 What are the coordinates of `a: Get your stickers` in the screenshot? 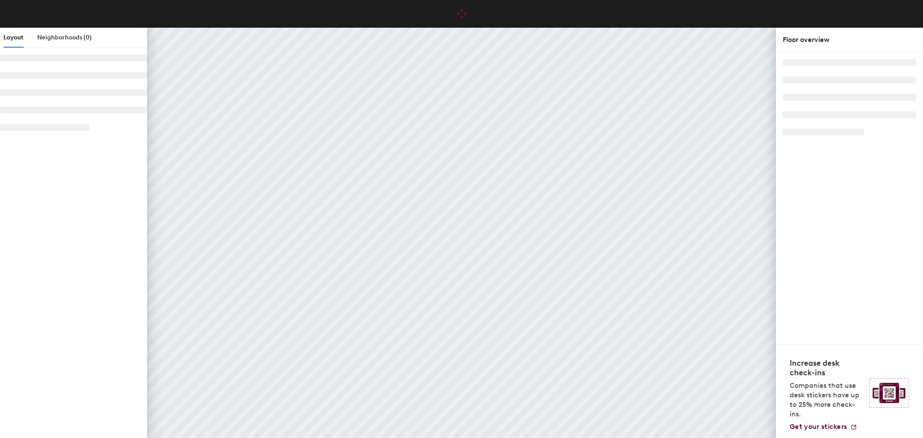 It's located at (824, 427).